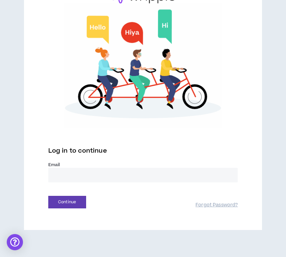 The height and width of the screenshot is (257, 286). Describe the element at coordinates (143, 66) in the screenshot. I see `img: Welcome to Wripple` at that location.